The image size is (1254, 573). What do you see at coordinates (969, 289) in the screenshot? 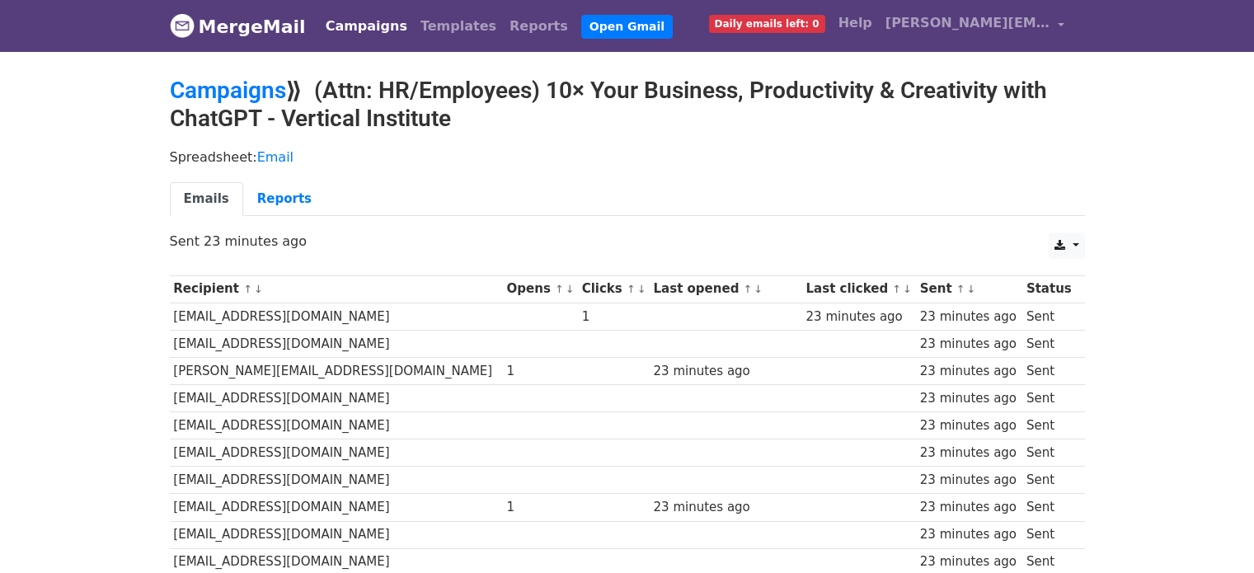
I see `th: Sent` at bounding box center [969, 289].